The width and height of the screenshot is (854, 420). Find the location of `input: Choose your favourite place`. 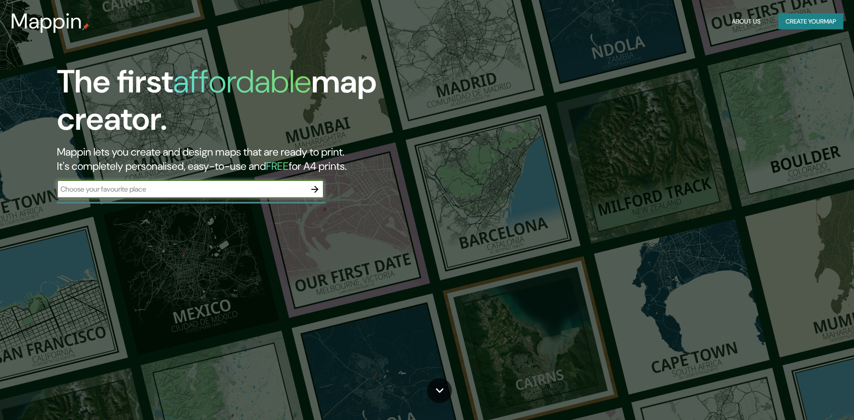

input: Choose your favourite place is located at coordinates (181, 189).